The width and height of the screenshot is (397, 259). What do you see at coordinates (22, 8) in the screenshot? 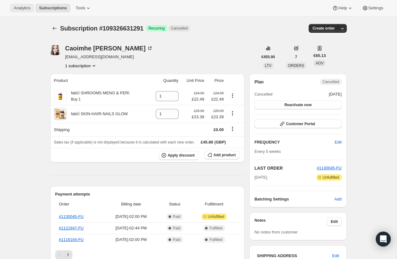
I see `span: Analytics` at bounding box center [22, 8].